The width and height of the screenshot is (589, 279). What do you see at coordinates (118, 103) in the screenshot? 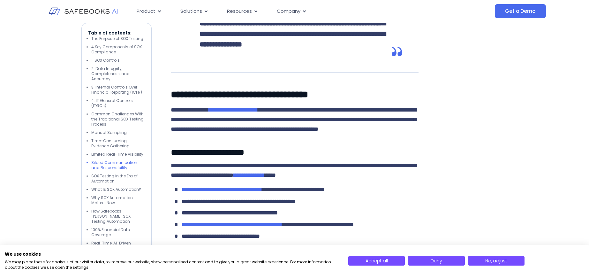
I see `li: 4. IT General Controls (ITGCs)` at bounding box center [118, 103].